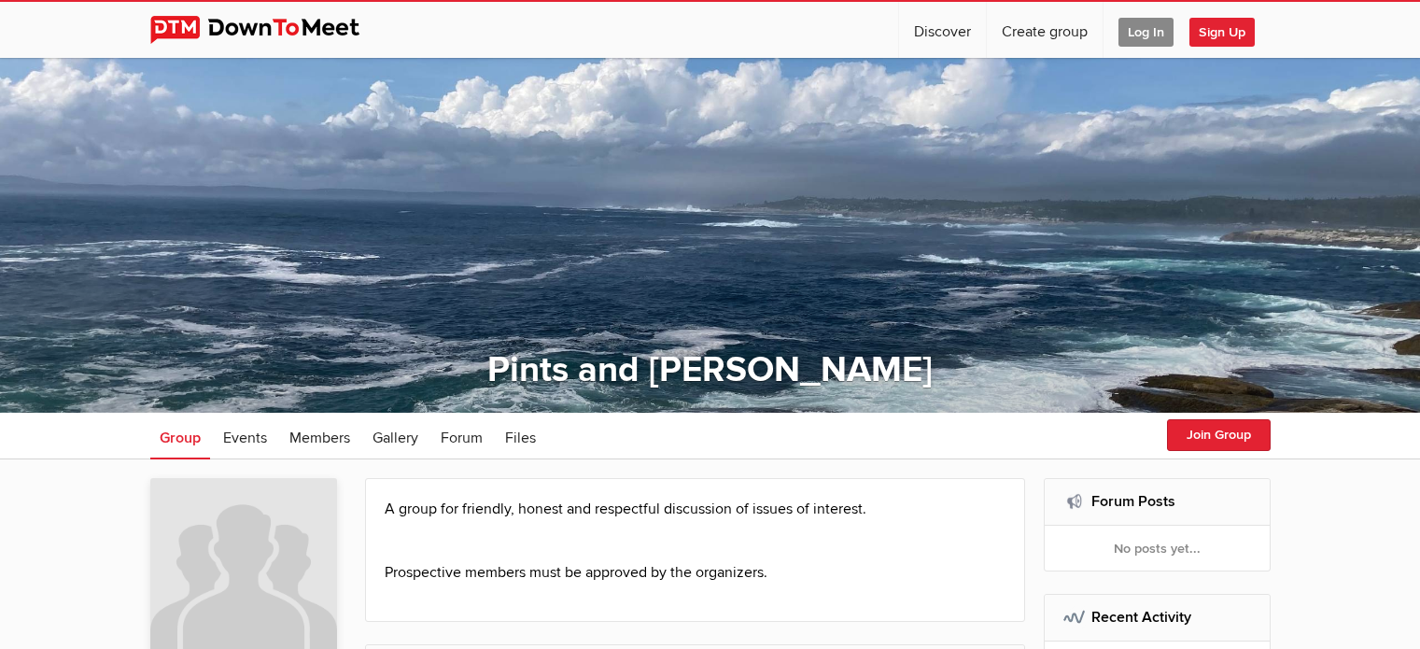 Image resolution: width=1420 pixels, height=649 pixels. Describe the element at coordinates (1157, 617) in the screenshot. I see `h2: Recent Activity` at that location.